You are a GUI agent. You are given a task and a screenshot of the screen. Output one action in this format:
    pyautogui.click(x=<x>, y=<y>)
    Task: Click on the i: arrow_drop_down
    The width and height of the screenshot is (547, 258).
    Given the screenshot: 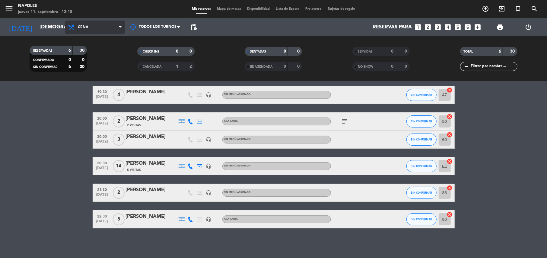 What is the action you would take?
    pyautogui.click(x=60, y=27)
    